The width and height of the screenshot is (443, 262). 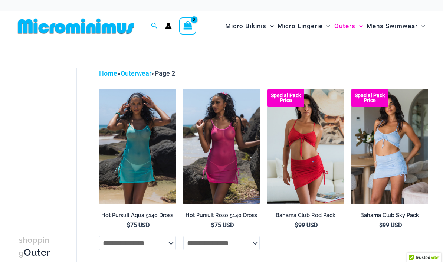 What do you see at coordinates (137, 217) in the screenshot?
I see `a: Hot Pursuit Aqua 5140 Dress` at bounding box center [137, 217].